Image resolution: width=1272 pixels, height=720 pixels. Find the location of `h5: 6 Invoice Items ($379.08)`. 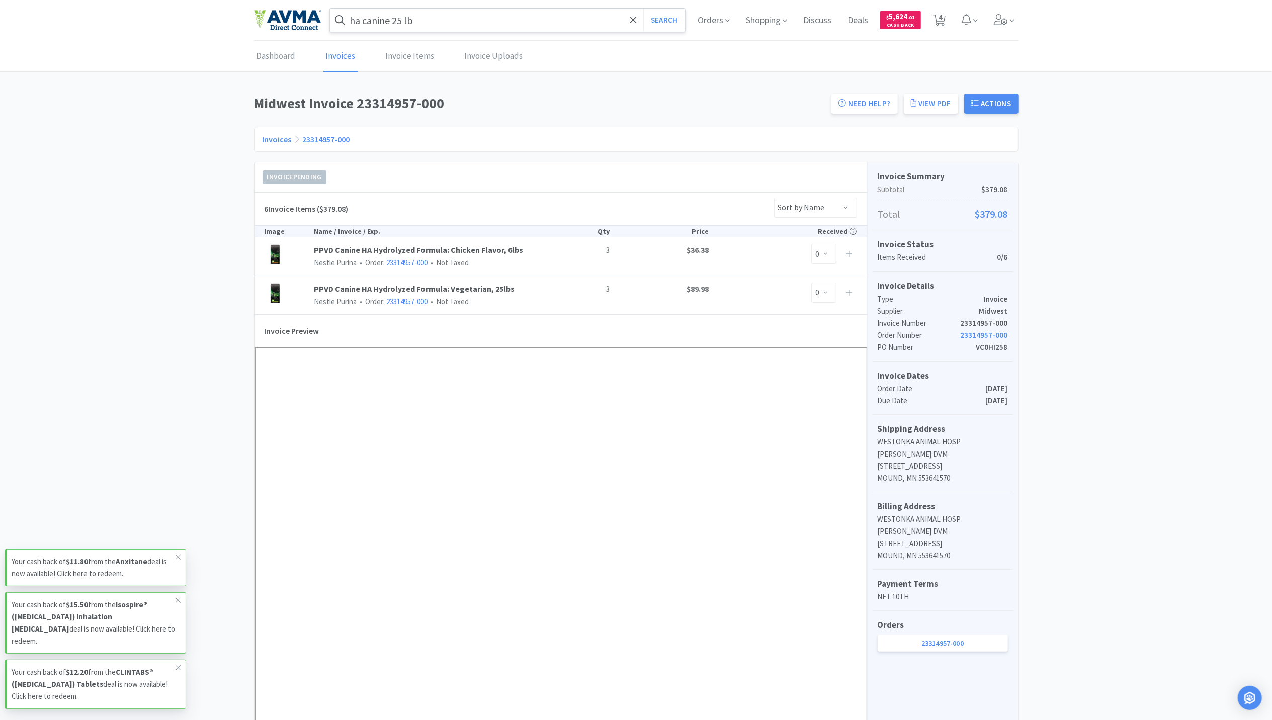

h5: 6 Invoice Items ($379.08) is located at coordinates (306, 209).